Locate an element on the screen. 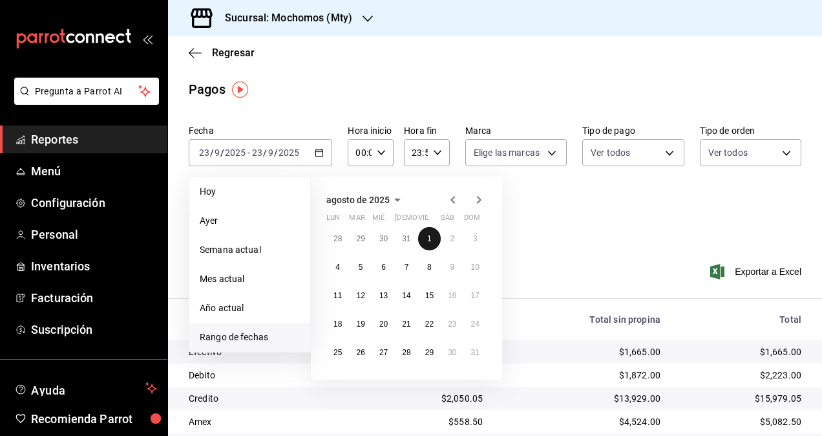 This screenshot has height=436, width=822. span: Pregunta a Parrot AI is located at coordinates (87, 91).